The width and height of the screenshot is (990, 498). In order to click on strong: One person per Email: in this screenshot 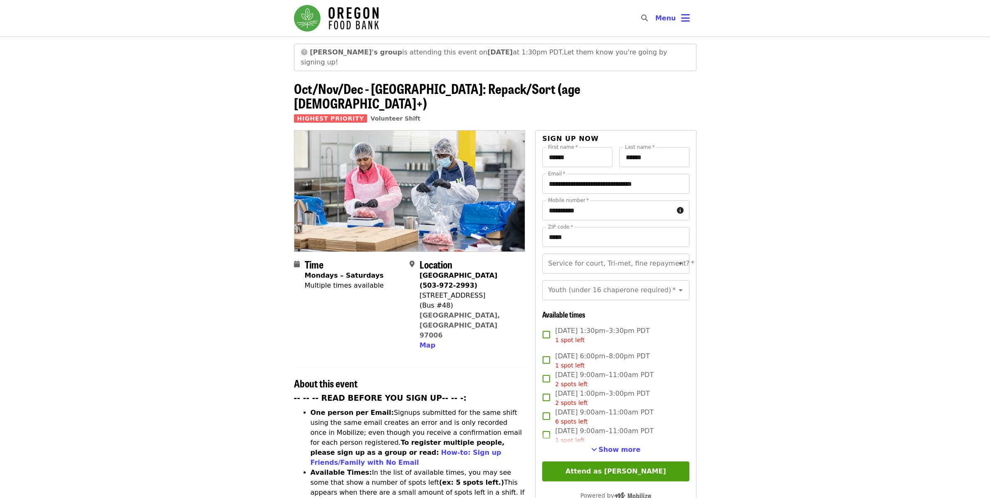, I will do `click(352, 412)`.